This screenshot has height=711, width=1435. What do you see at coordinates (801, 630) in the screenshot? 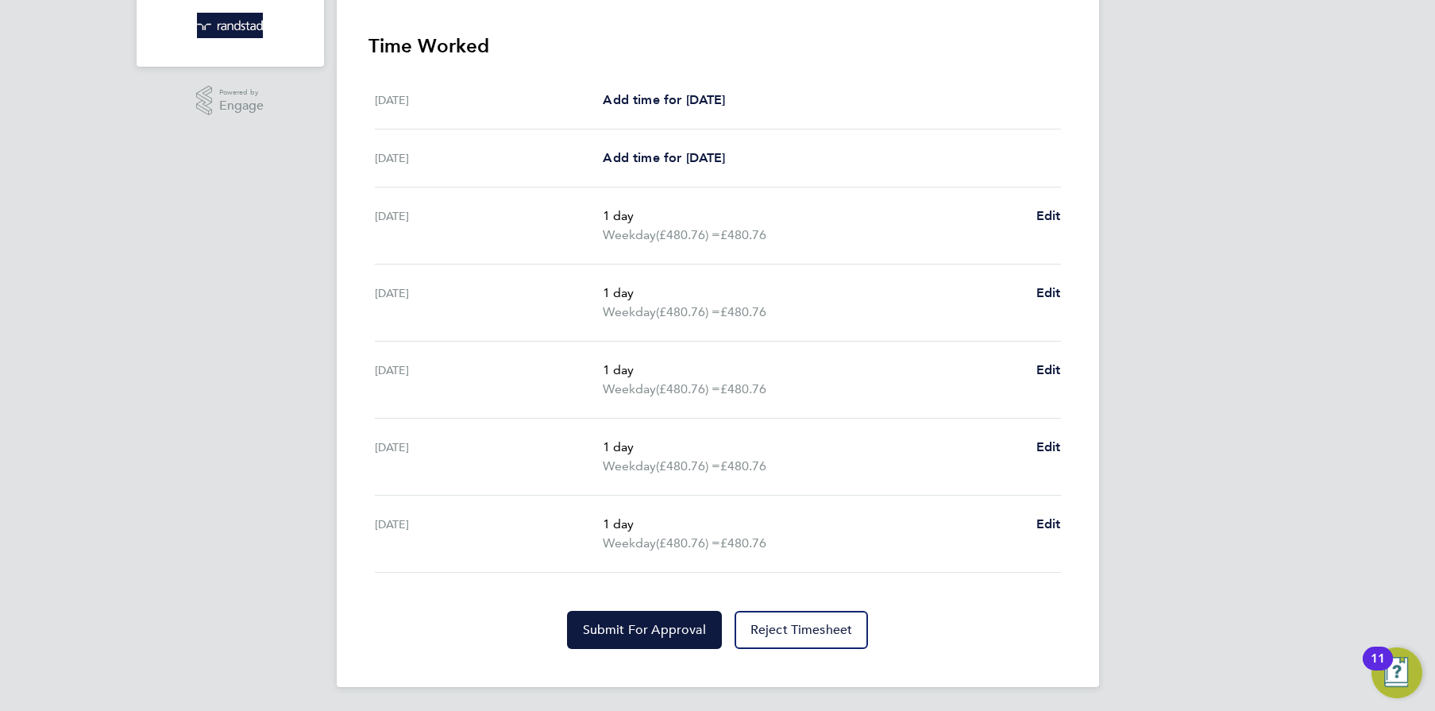
I see `span: Reject Timesheet` at bounding box center [801, 630].